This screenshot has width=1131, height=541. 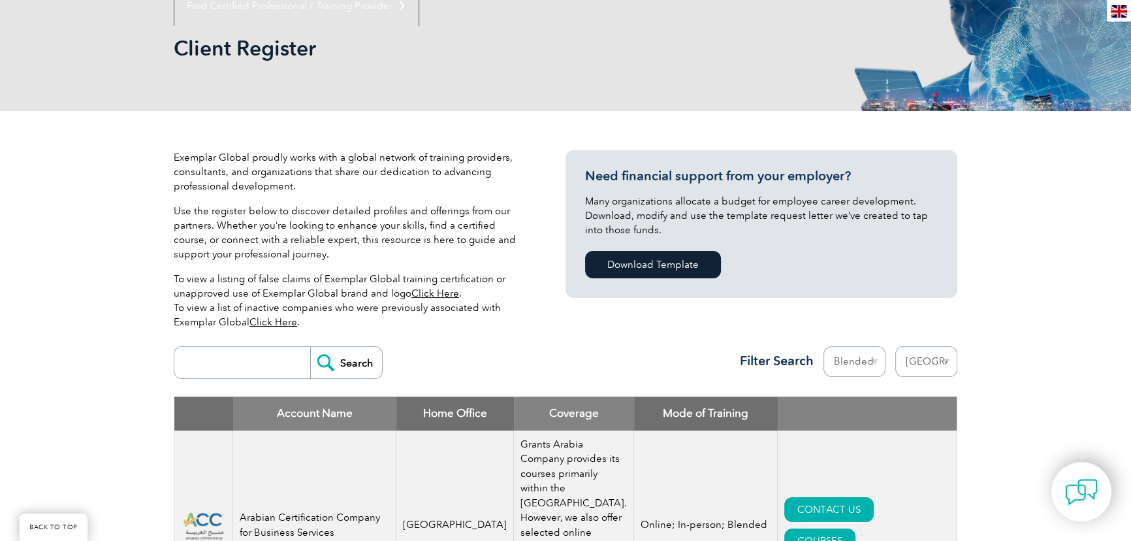 What do you see at coordinates (350, 300) in the screenshot?
I see `p: To view a listing of false claims of Exemplar Global training certification or unapproved use of ...` at bounding box center [350, 300].